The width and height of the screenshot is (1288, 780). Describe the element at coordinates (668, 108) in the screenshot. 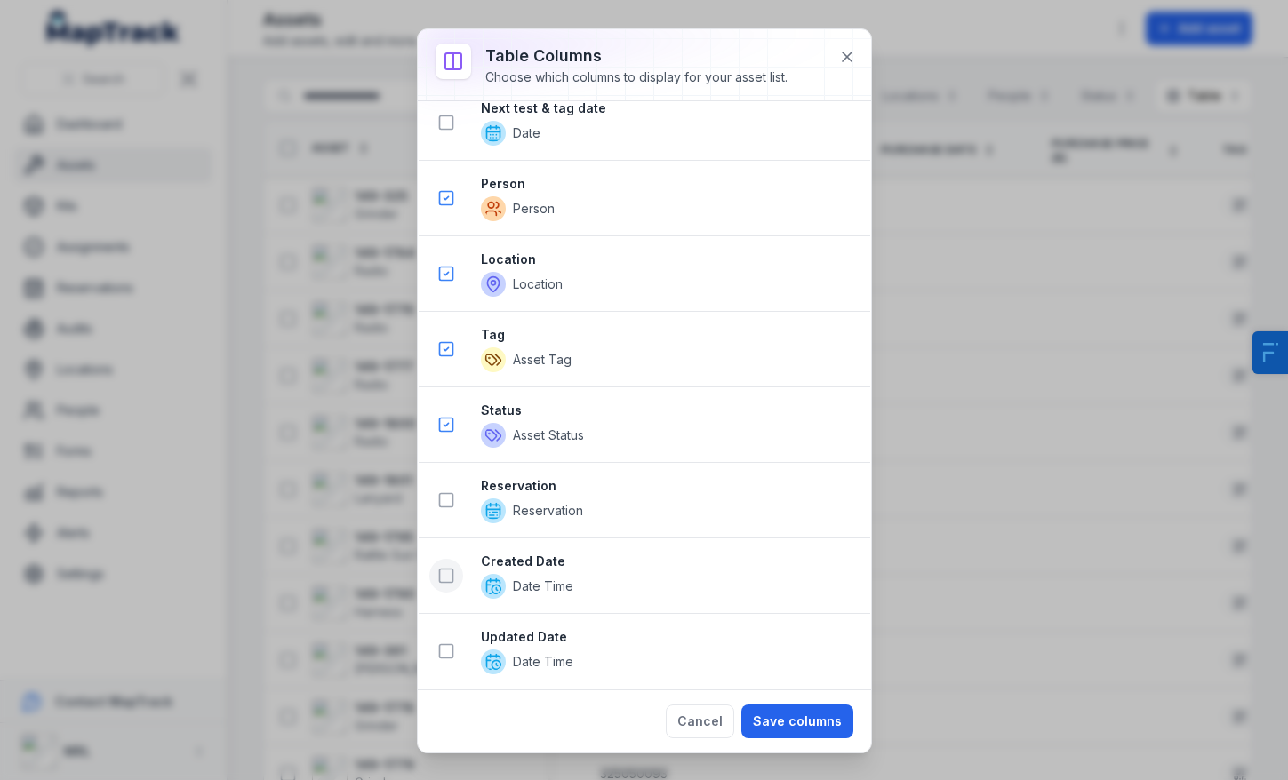

I see `strong: Next test & tag date` at that location.